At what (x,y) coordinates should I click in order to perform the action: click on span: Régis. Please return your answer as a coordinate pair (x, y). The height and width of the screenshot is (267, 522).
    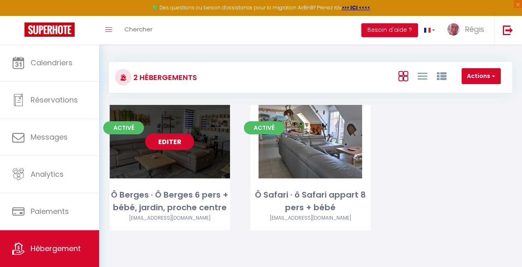
    Looking at the image, I should click on (474, 29).